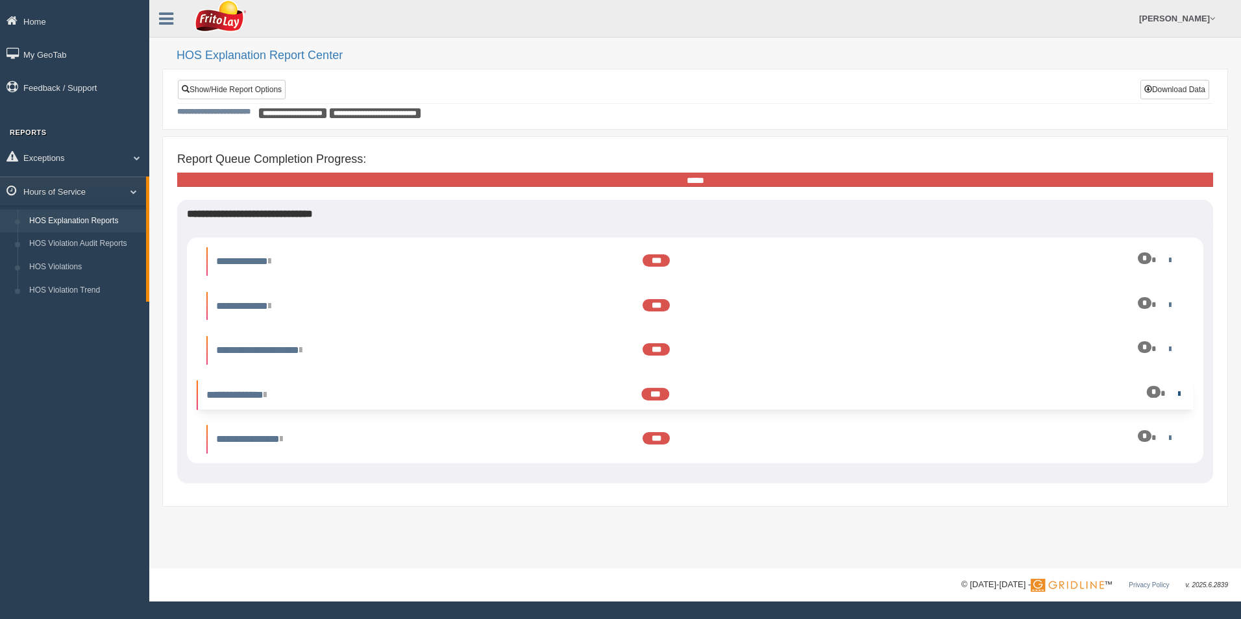 This screenshot has width=1241, height=619. Describe the element at coordinates (1207, 585) in the screenshot. I see `span: v. 2025.6.2839` at that location.